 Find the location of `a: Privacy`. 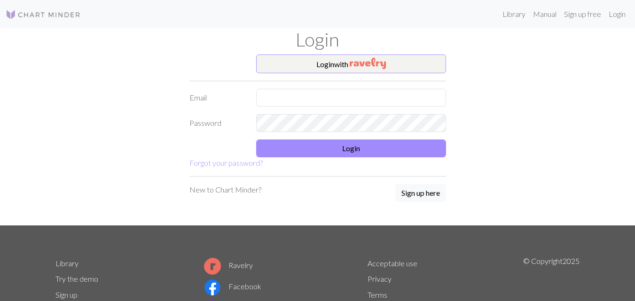

a: Privacy is located at coordinates (379, 279).